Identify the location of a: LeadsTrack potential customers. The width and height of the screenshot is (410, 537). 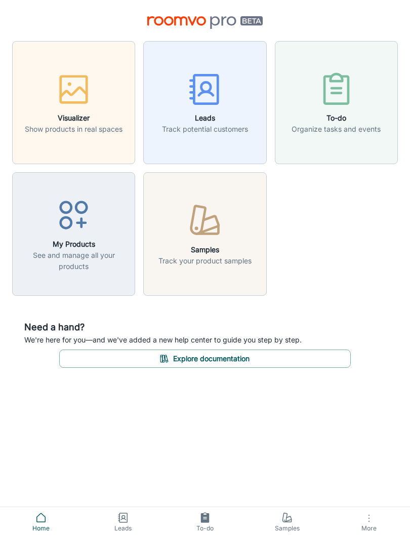
(205, 102).